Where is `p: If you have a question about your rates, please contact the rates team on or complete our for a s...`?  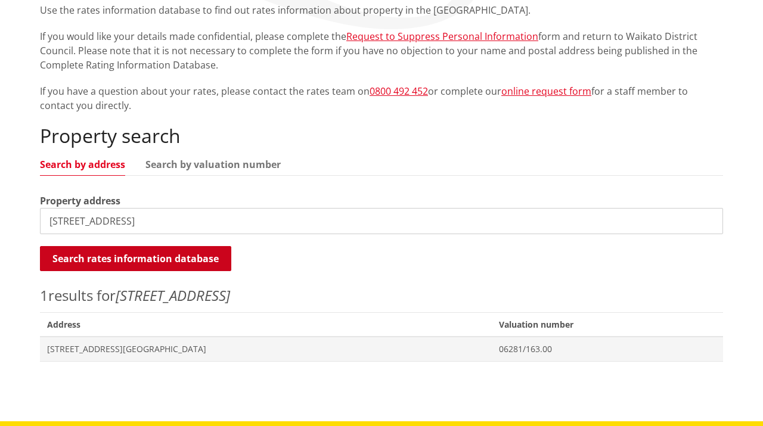
p: If you have a question about your rates, please contact the rates team on or complete our for a s... is located at coordinates (382, 98).